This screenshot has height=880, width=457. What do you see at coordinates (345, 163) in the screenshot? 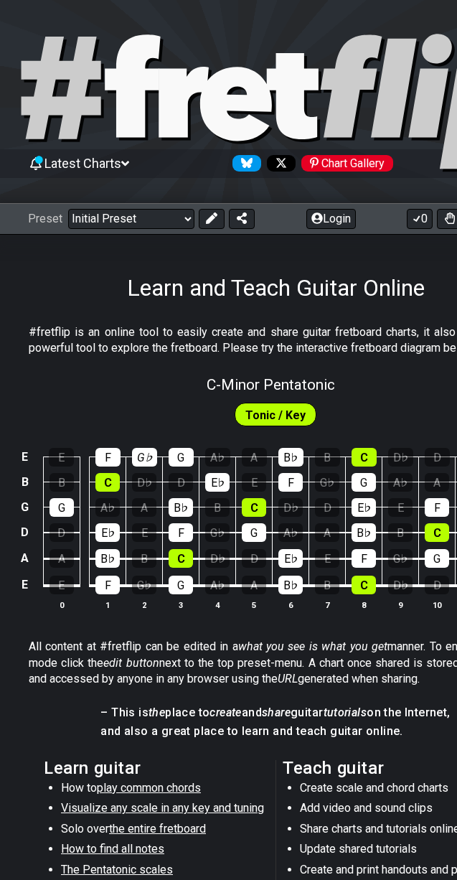
I see `a: #fretflip at Pinterest` at bounding box center [345, 163].